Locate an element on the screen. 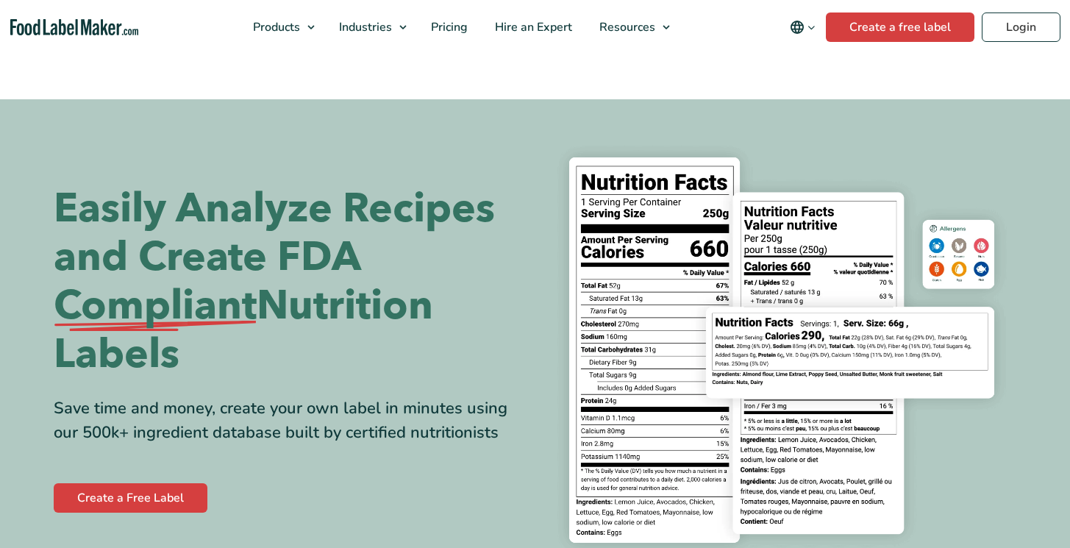 The width and height of the screenshot is (1070, 548). button: Change language is located at coordinates (802, 27).